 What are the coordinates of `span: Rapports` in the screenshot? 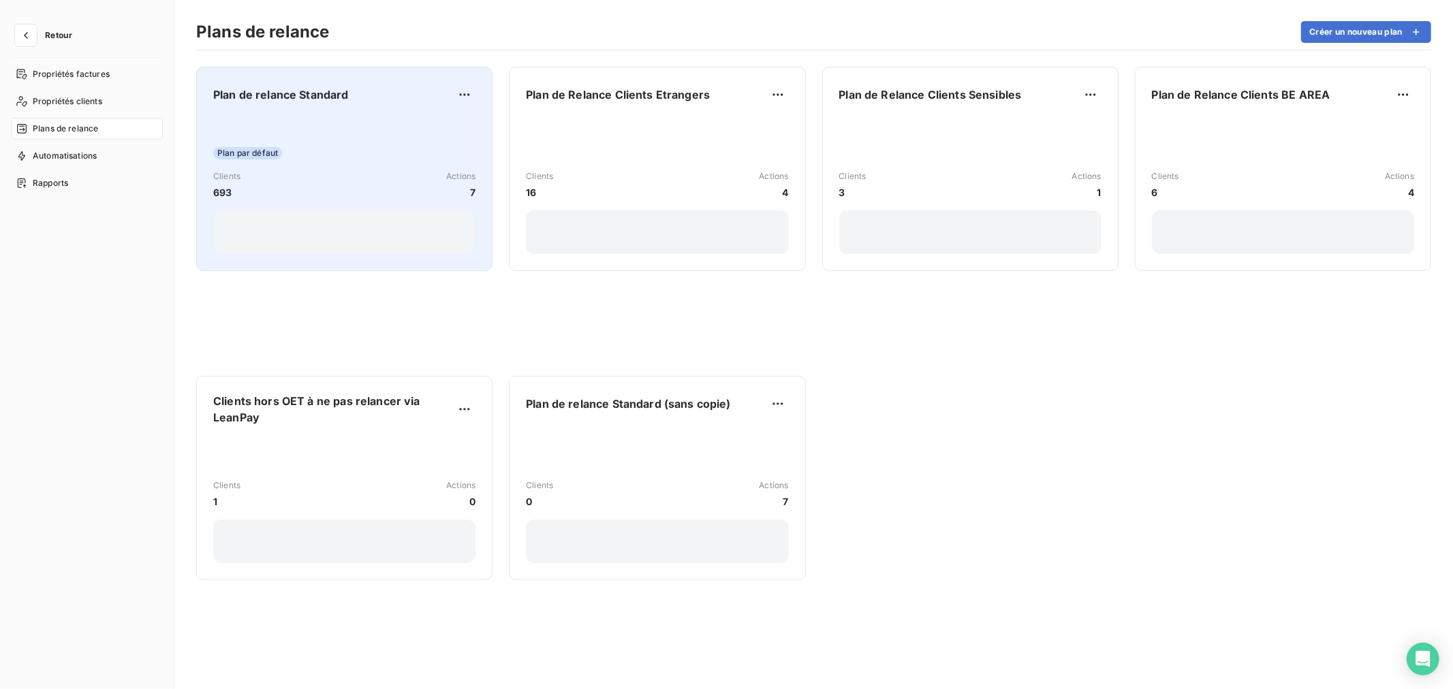 It's located at (50, 183).